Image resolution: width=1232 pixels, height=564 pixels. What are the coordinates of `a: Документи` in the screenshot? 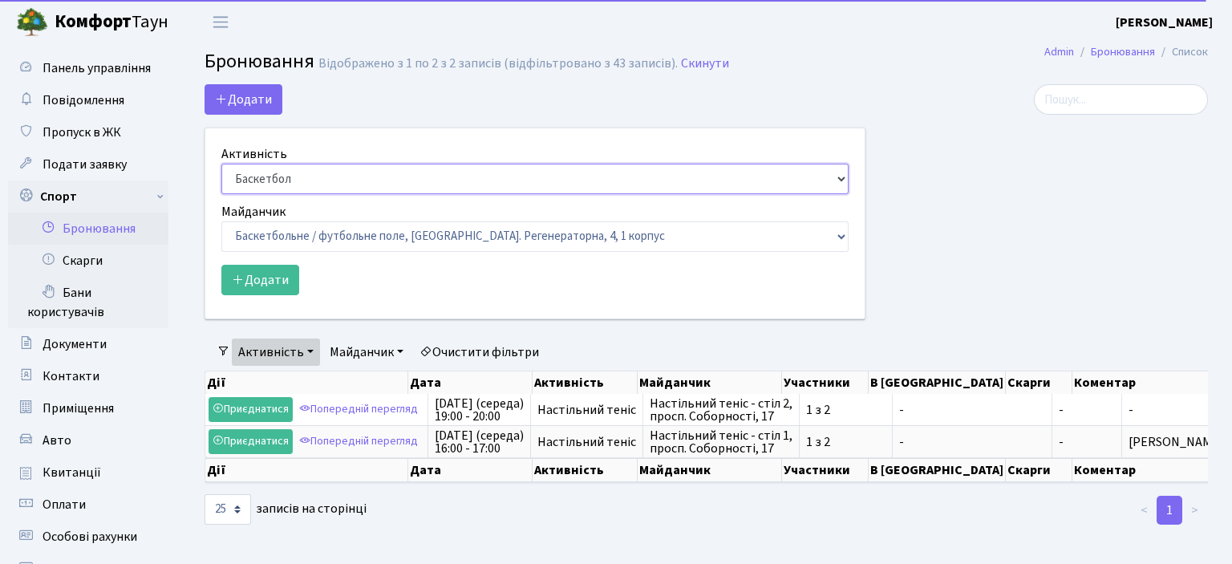 It's located at (88, 344).